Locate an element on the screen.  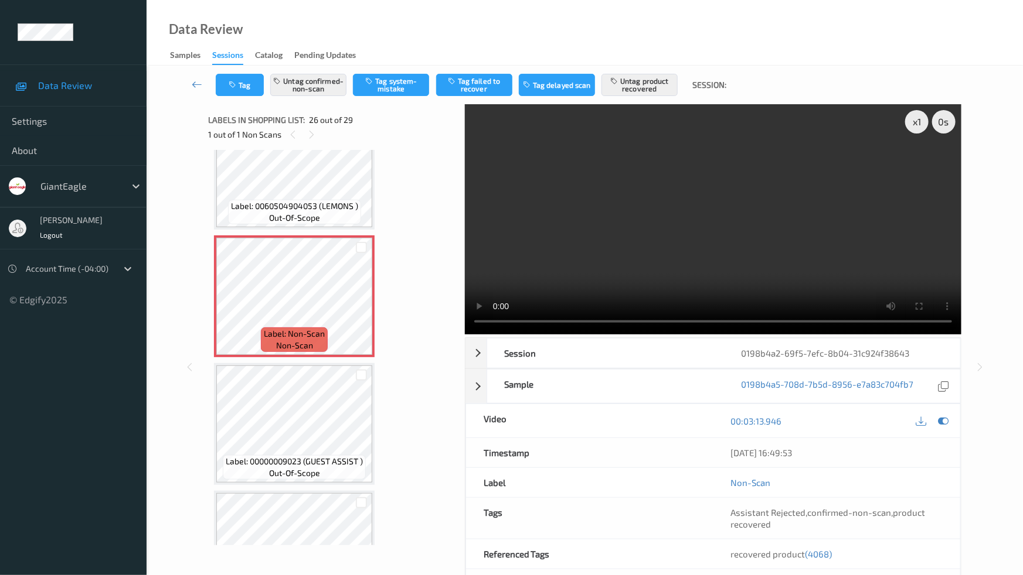
span: non-scan is located at coordinates (294, 346).